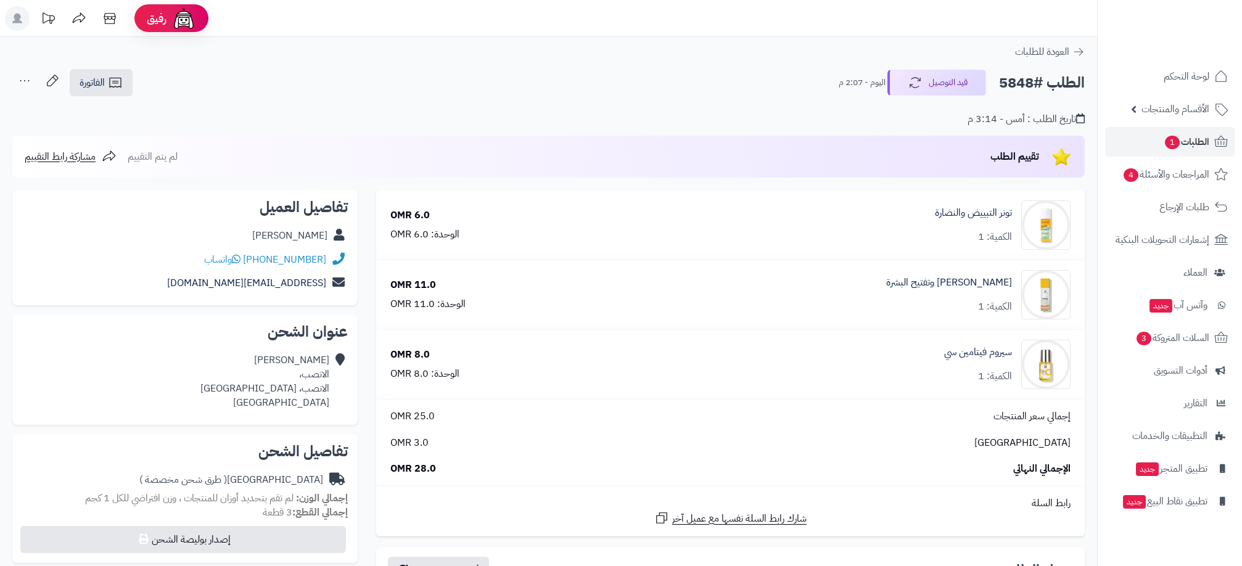 The width and height of the screenshot is (1242, 566). I want to click on a: تطبيق المتجرجديد, so click(1170, 469).